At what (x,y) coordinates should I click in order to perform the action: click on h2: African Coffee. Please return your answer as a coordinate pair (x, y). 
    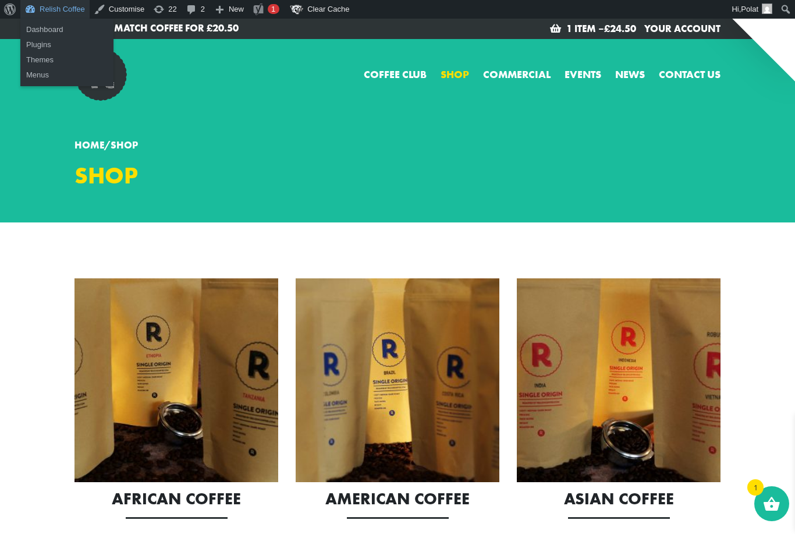
    Looking at the image, I should click on (176, 499).